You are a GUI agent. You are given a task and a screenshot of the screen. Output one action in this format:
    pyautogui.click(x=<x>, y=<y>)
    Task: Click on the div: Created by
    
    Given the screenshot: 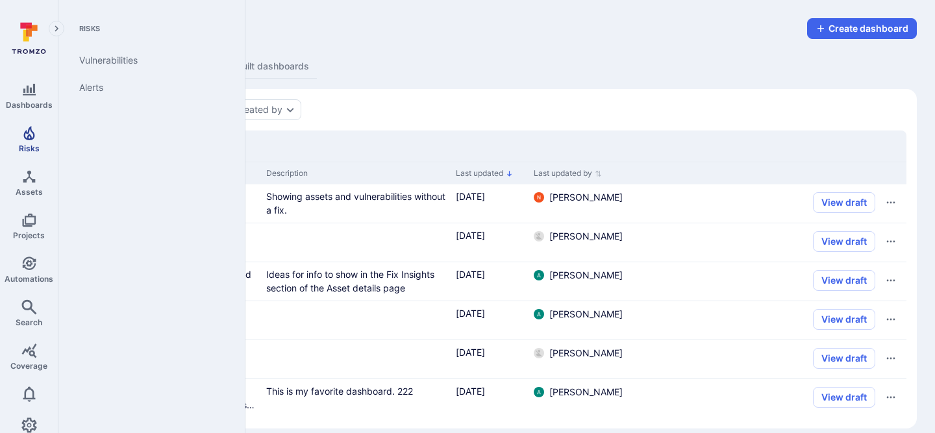 What is the action you would take?
    pyautogui.click(x=258, y=110)
    